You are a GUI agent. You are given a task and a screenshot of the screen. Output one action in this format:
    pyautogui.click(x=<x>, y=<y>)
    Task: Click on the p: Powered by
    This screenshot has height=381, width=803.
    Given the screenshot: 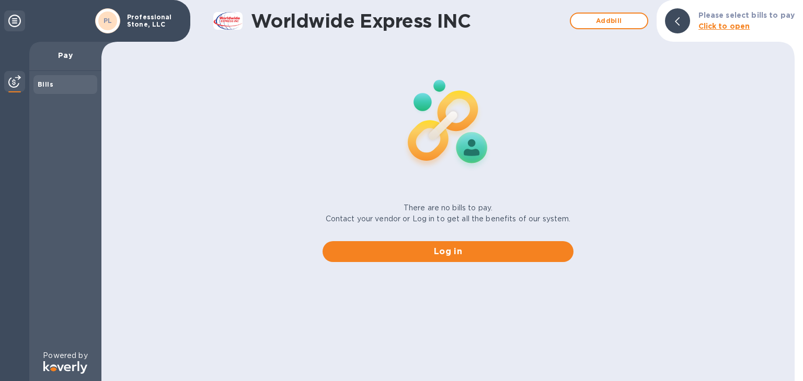 What is the action you would take?
    pyautogui.click(x=65, y=356)
    